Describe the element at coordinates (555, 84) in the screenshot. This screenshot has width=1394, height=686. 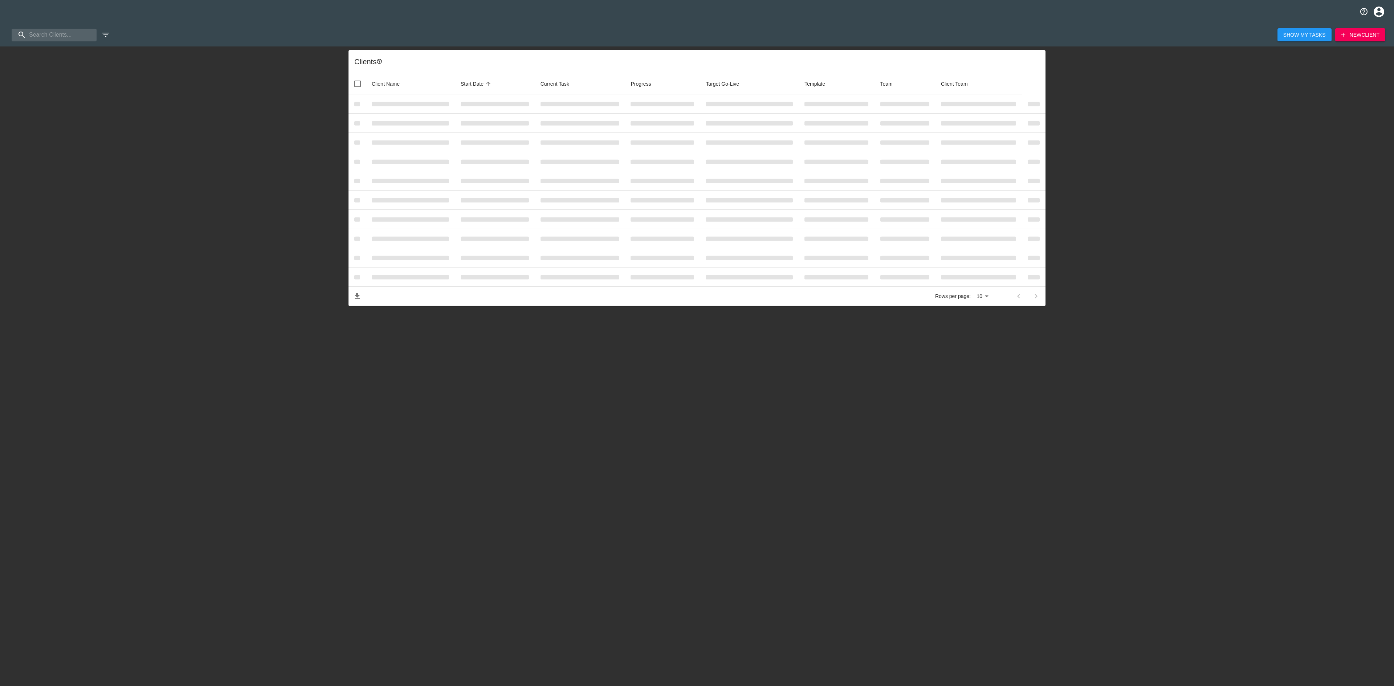
I see `span: This is the next Task in this Hub that should be completed` at that location.